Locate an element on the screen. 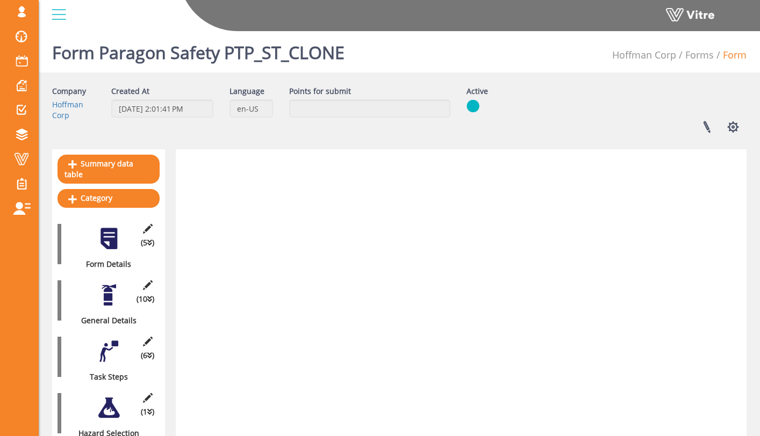 This screenshot has width=760, height=436. div: General Details is located at coordinates (104, 321).